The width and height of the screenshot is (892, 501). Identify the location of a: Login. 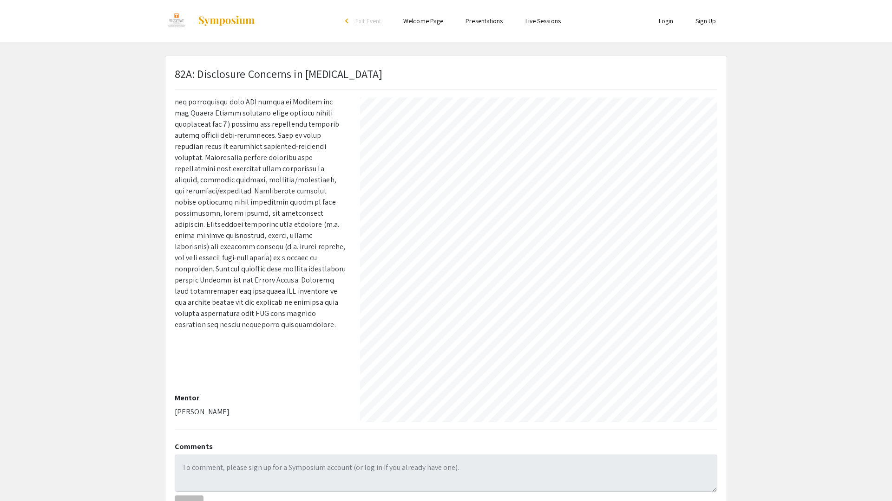
(666, 21).